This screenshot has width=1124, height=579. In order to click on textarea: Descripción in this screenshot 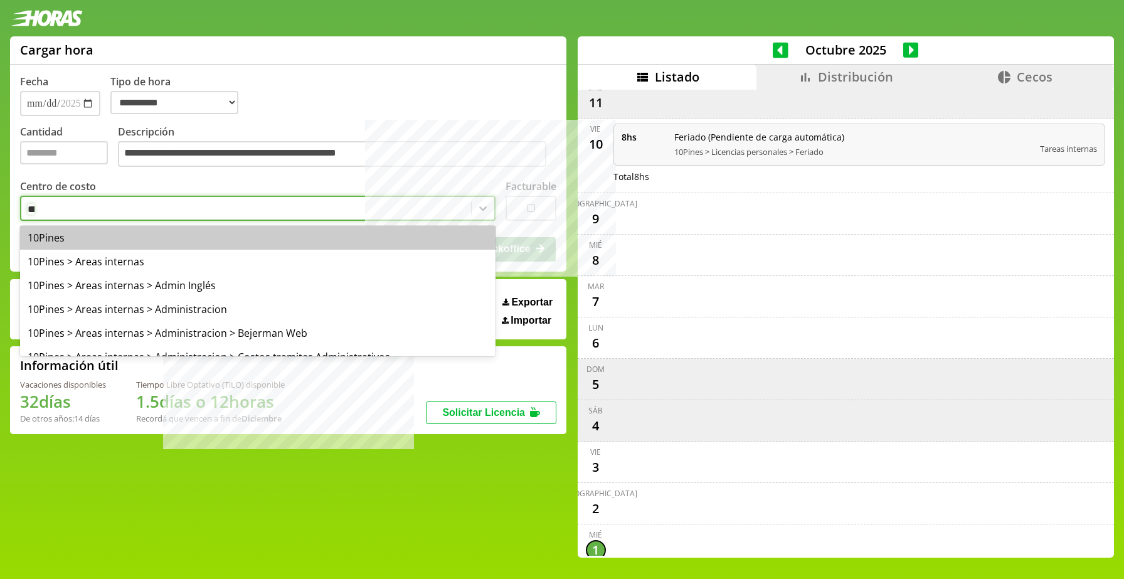, I will do `click(332, 154)`.